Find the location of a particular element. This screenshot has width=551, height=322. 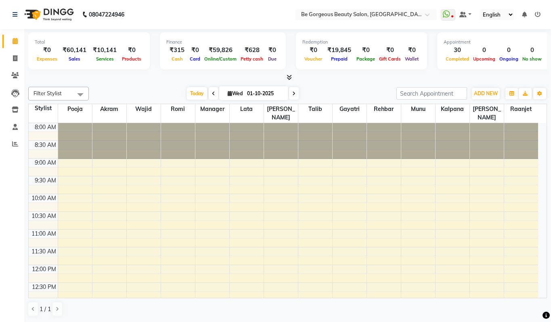

span: Raanjet is located at coordinates (521, 109).